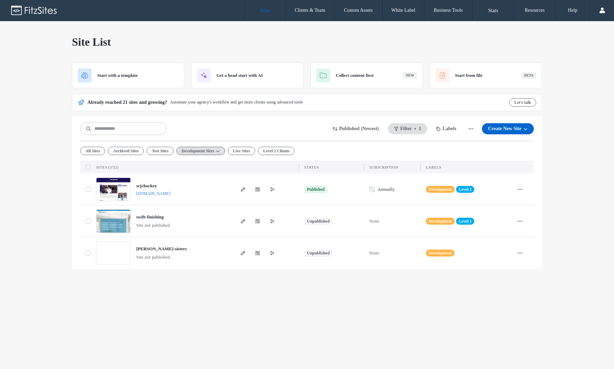 Image resolution: width=614 pixels, height=369 pixels. What do you see at coordinates (355, 75) in the screenshot?
I see `span: Collect content first` at bounding box center [355, 75].